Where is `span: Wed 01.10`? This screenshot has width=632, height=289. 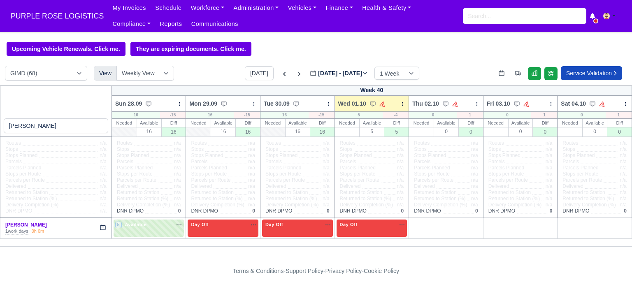 span: Wed 01.10 is located at coordinates (352, 104).